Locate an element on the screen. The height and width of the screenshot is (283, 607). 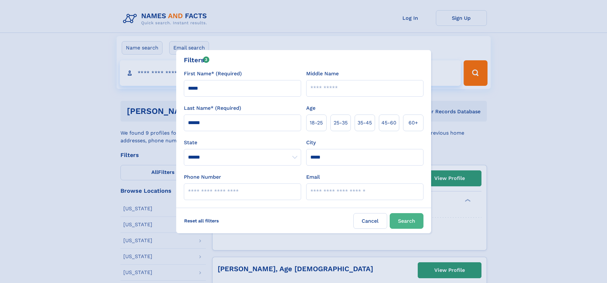
div: Filters is located at coordinates (197, 60).